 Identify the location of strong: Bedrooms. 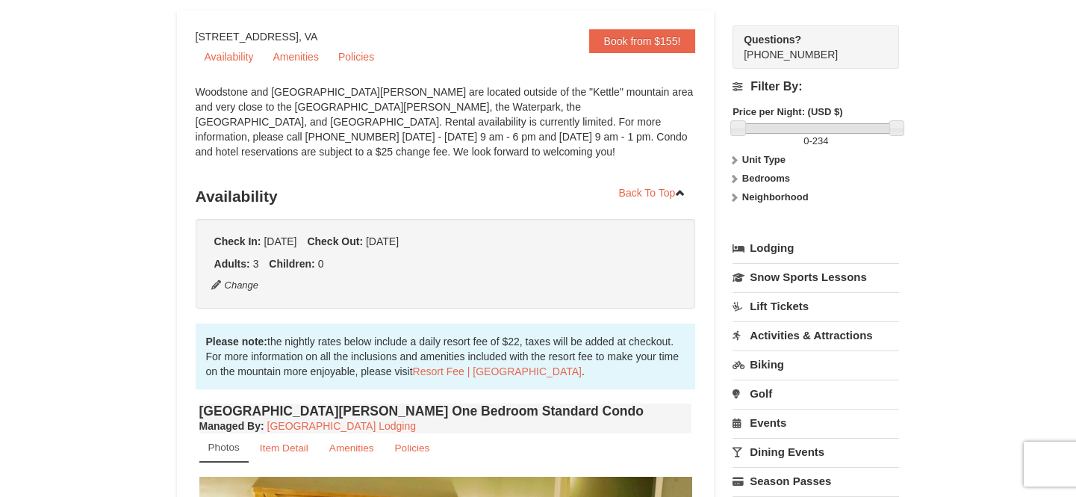
(766, 178).